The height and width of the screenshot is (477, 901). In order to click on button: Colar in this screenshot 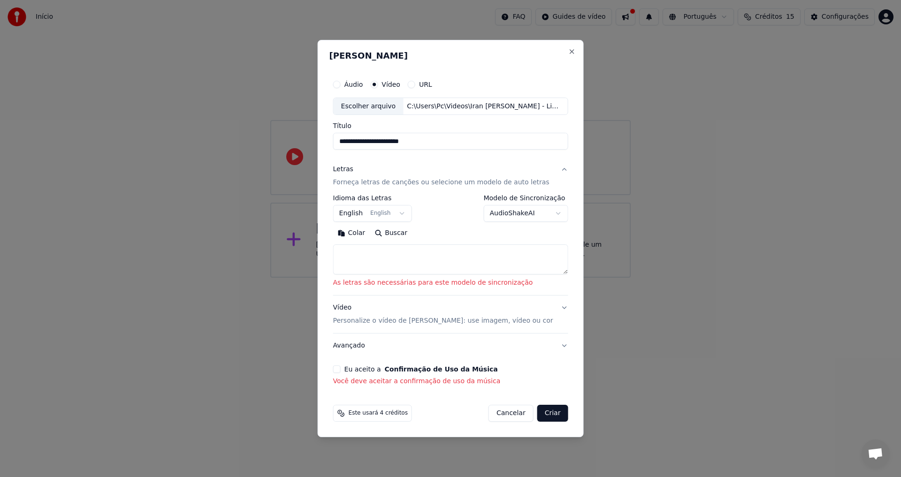, I will do `click(352, 234)`.